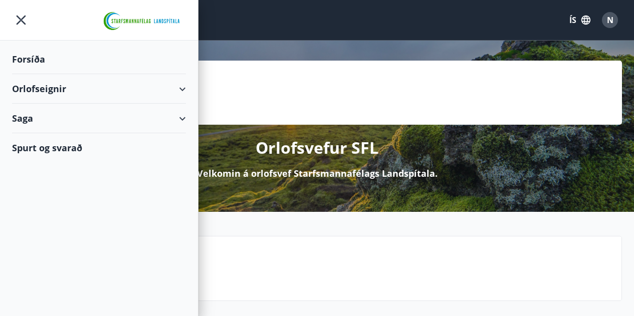 This screenshot has height=316, width=634. I want to click on div: Orlofseignir, so click(99, 89).